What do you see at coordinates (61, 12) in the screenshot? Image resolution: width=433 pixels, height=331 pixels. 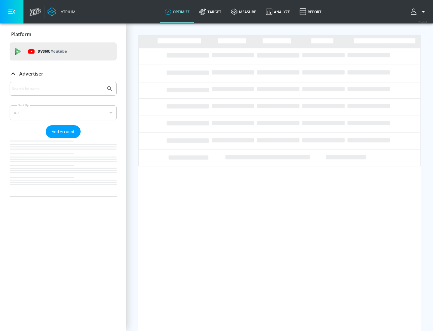 I see `a: Atrium` at bounding box center [61, 12].